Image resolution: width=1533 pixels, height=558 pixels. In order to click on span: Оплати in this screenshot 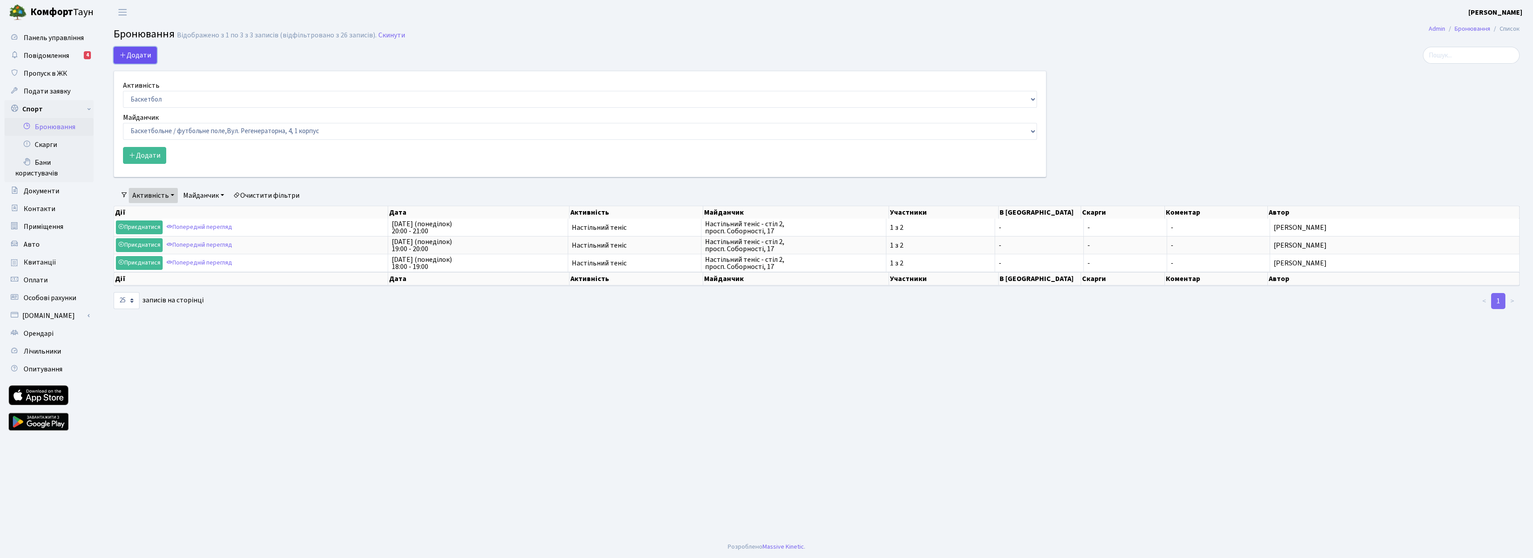, I will do `click(36, 280)`.